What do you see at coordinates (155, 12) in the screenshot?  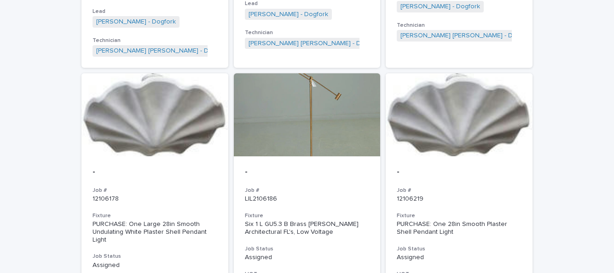 I see `h3: Lead` at bounding box center [155, 12].